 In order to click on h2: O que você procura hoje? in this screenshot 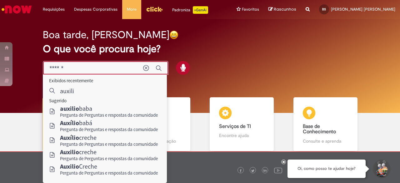, I will do `click(200, 49)`.